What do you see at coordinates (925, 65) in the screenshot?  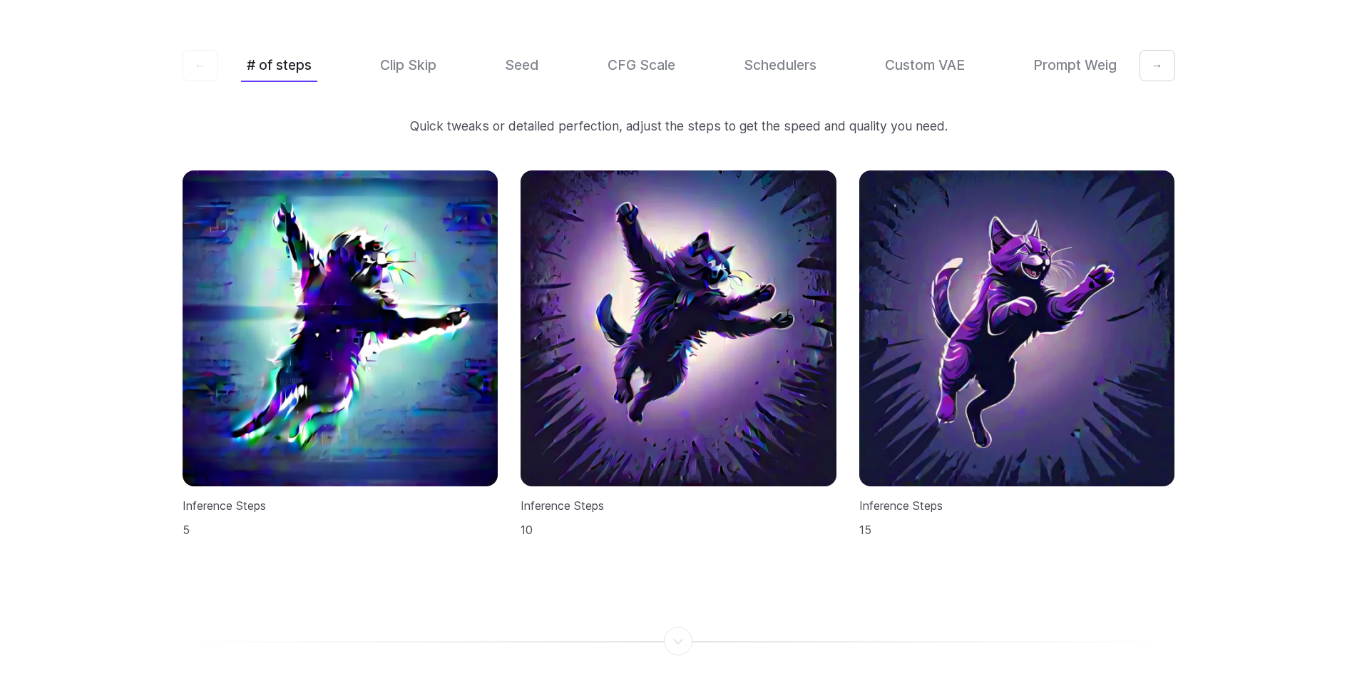 I see `button: Custom VAE` at bounding box center [925, 65].